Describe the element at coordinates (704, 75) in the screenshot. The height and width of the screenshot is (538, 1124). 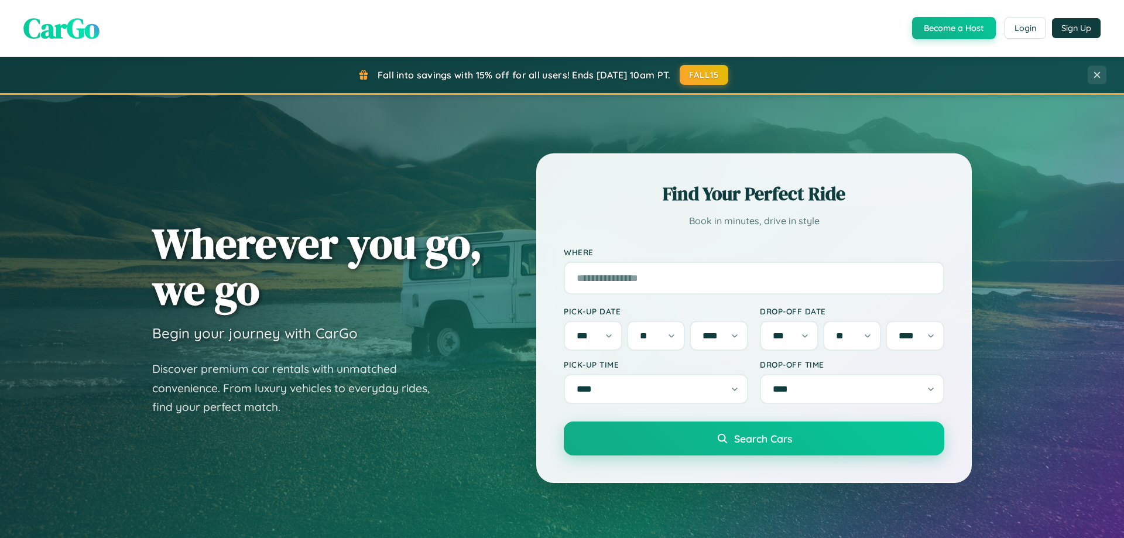
I see `button: FALL15` at that location.